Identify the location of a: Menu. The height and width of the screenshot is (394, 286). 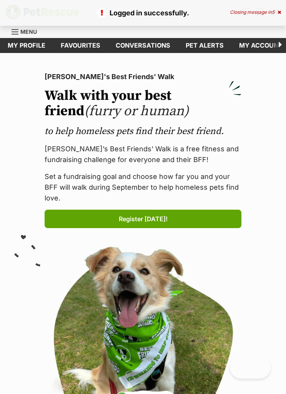
(27, 31).